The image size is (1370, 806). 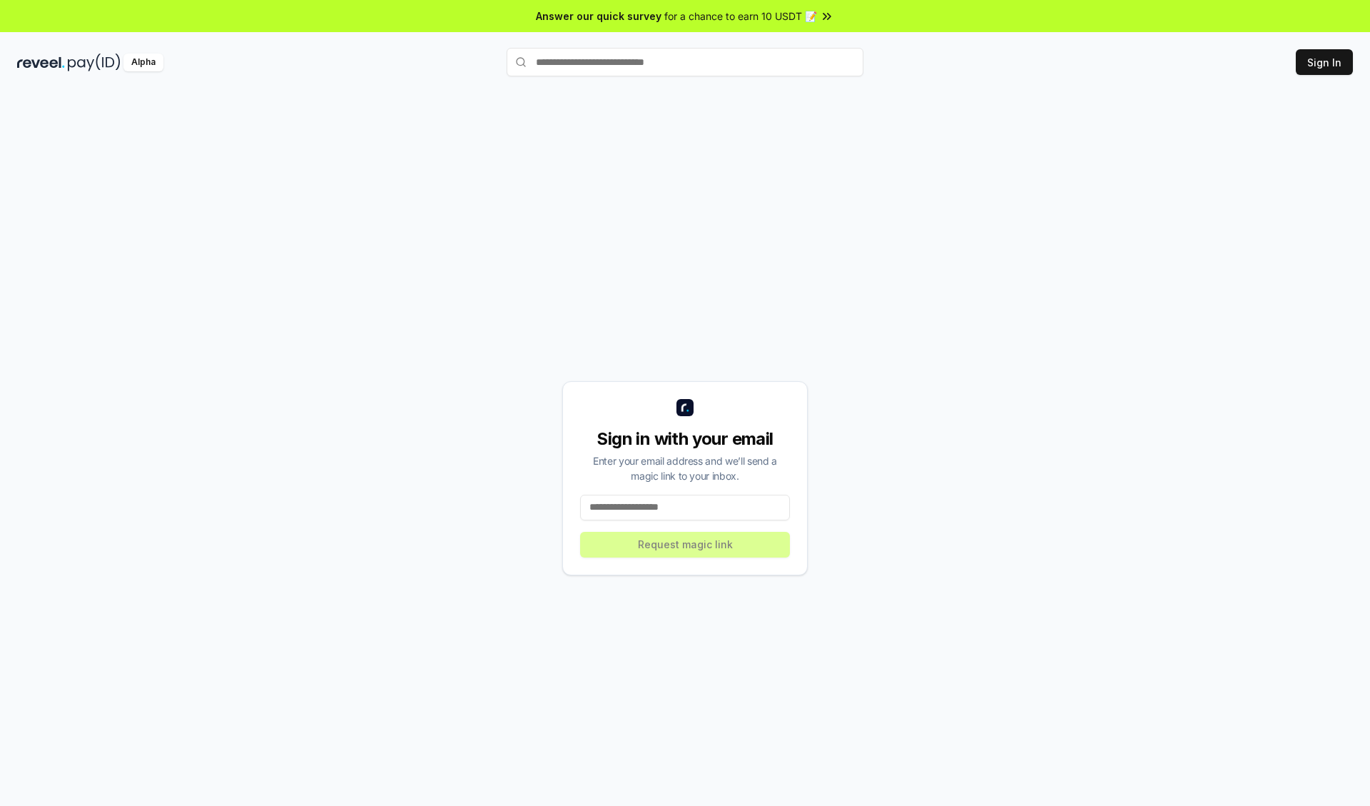 I want to click on button: Sign In, so click(x=1325, y=62).